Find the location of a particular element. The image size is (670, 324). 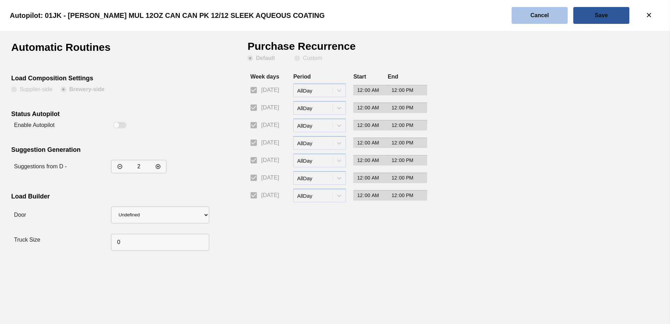

label: Door is located at coordinates (20, 214).